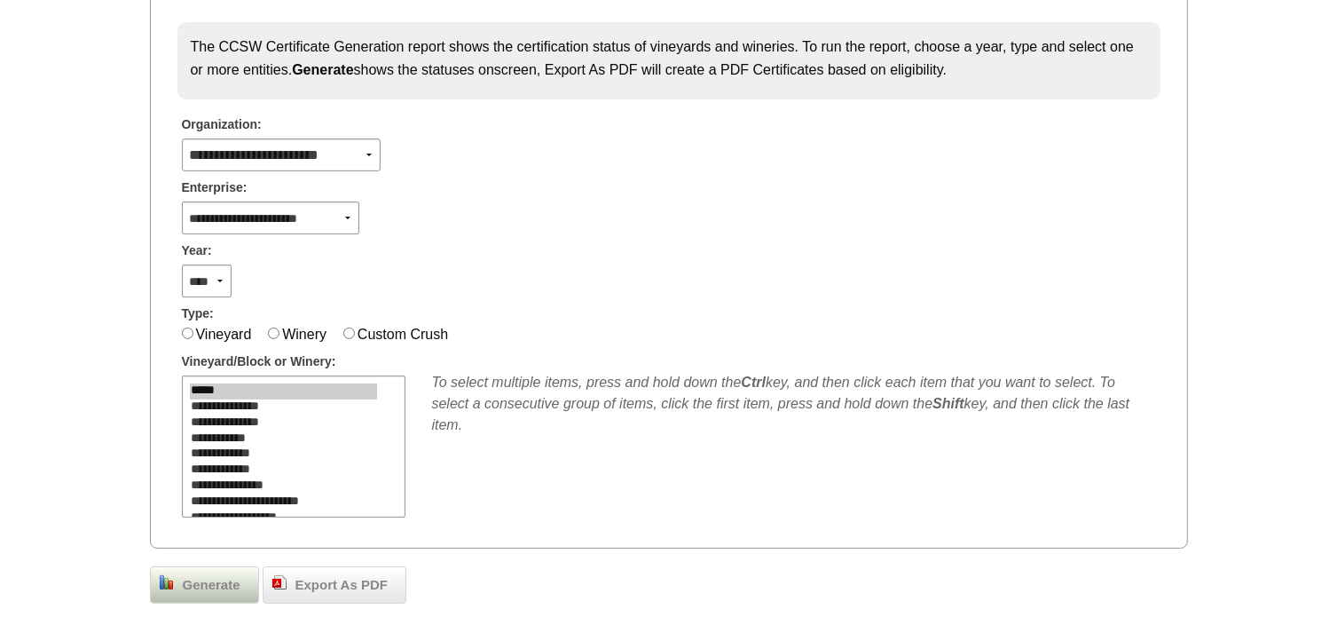 This screenshot has width=1337, height=641. I want to click on span: Year:, so click(197, 250).